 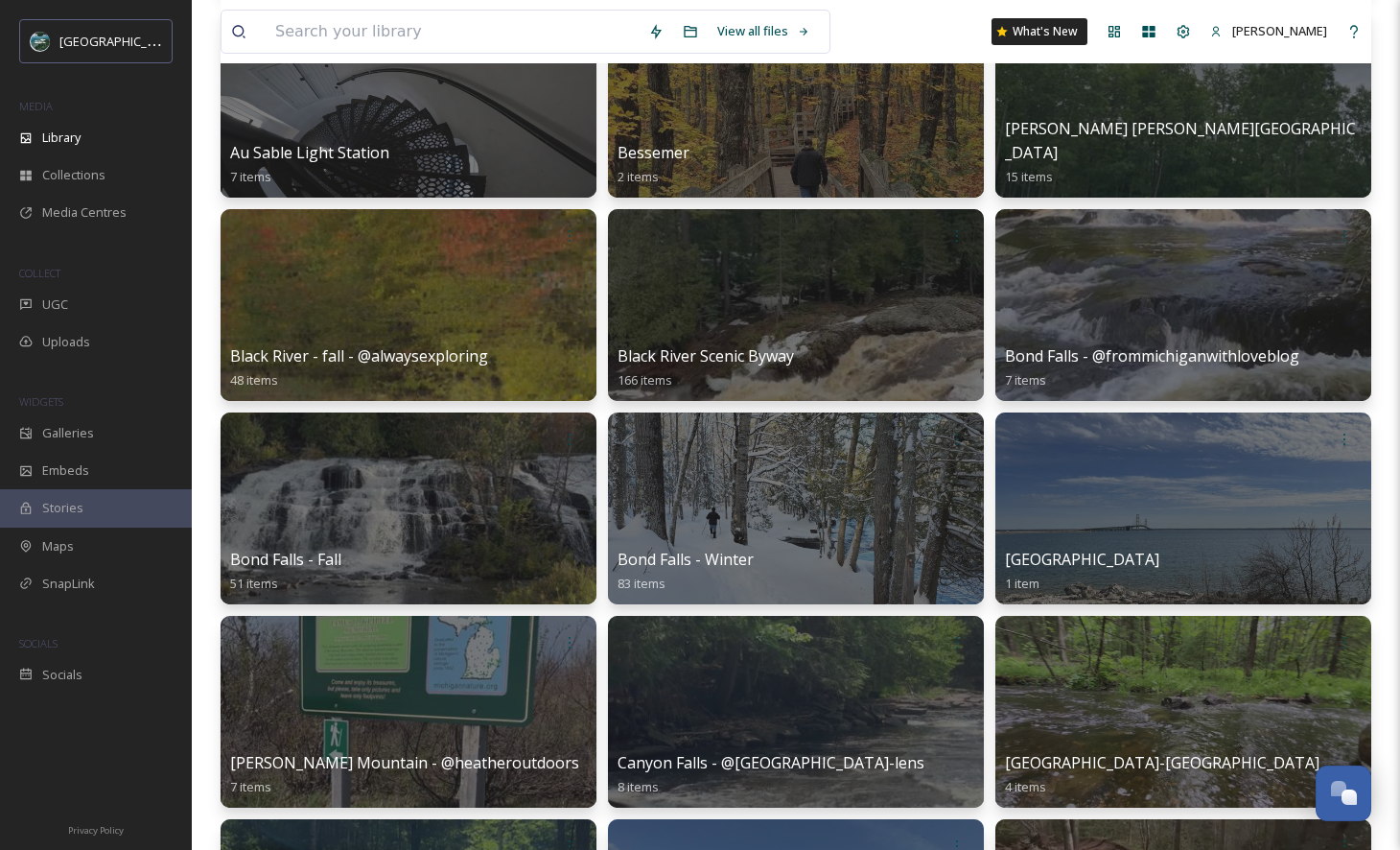 What do you see at coordinates (1152, 368) in the screenshot?
I see `a: Bond Falls - @frommichiganwithloveblog7 items` at bounding box center [1152, 368].